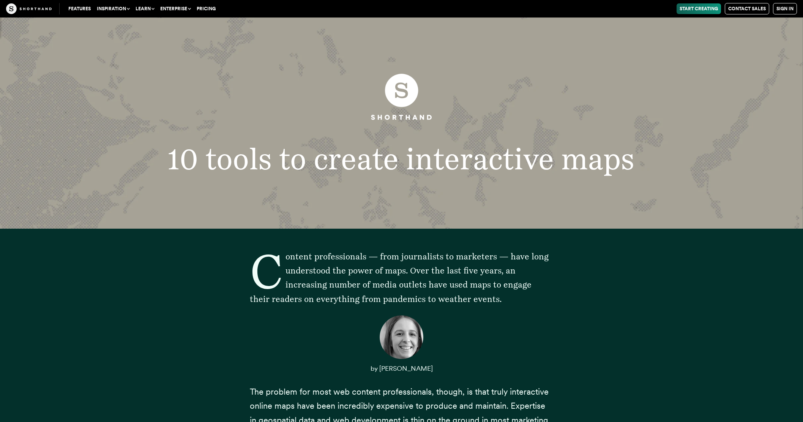 This screenshot has width=803, height=422. Describe the element at coordinates (698, 9) in the screenshot. I see `a: Start Creating` at that location.